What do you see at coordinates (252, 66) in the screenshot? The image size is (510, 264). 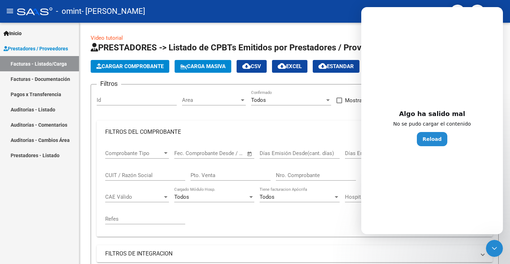 I see `span: CSV` at bounding box center [252, 66].